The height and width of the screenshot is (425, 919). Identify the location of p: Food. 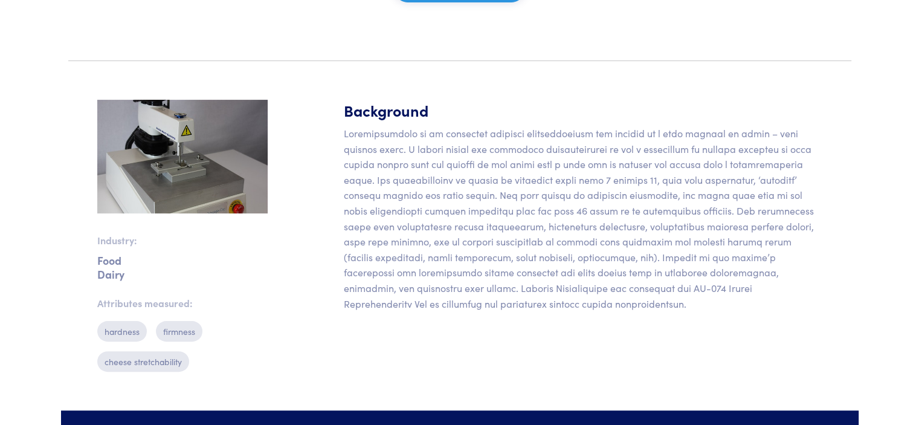
(183, 260).